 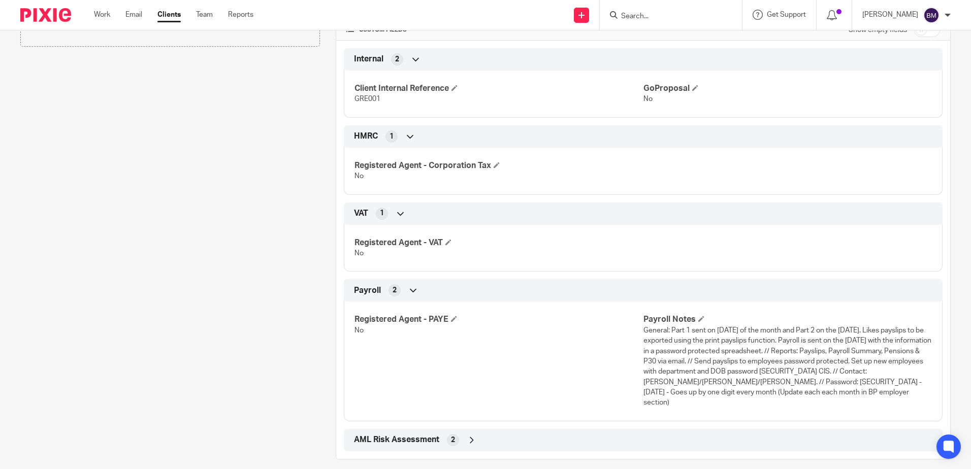 I want to click on h4: Payroll Notes, so click(x=788, y=319).